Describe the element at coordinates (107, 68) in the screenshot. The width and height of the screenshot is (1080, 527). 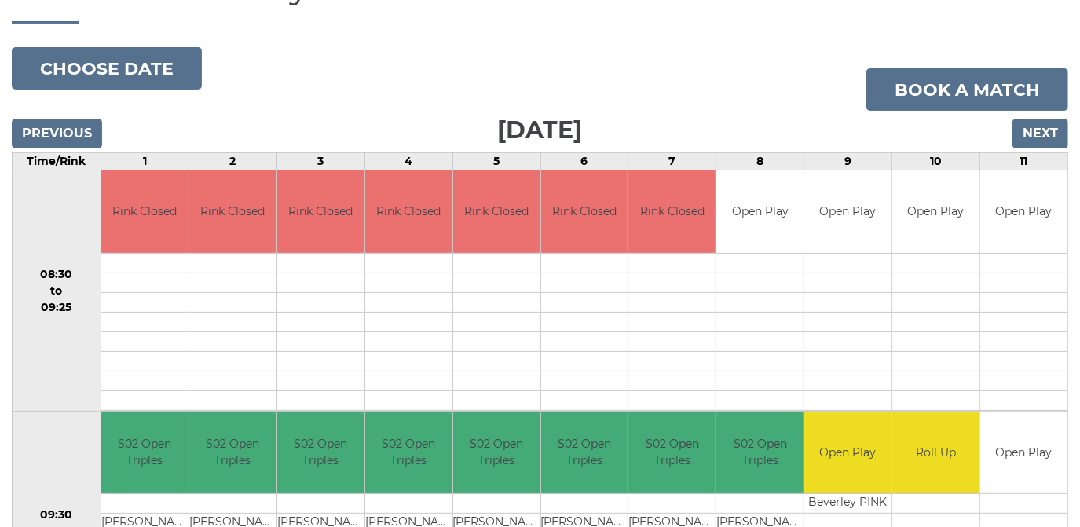
I see `button: Choose date` at that location.